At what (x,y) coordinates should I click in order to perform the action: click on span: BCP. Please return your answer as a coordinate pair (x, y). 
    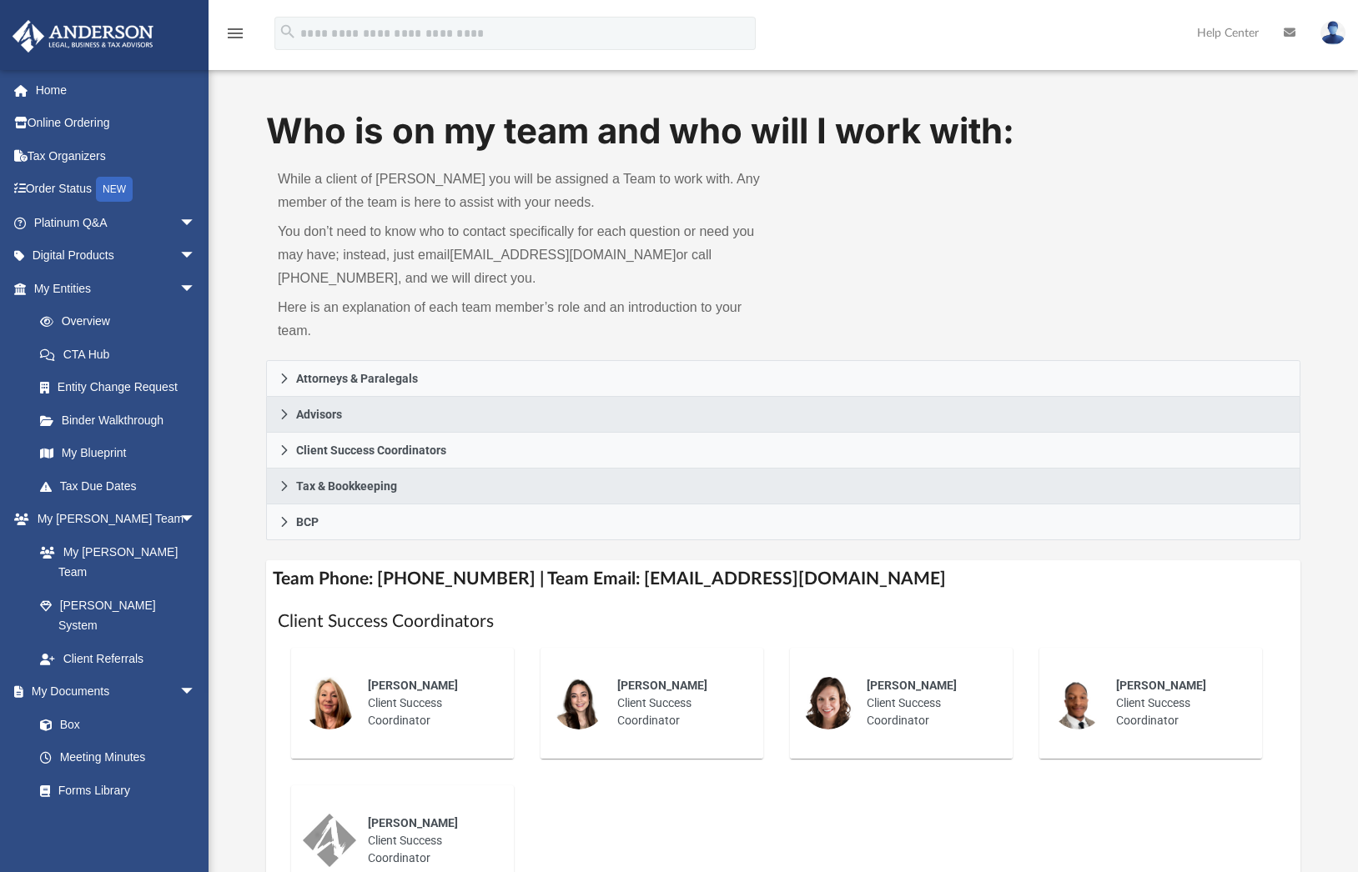
    Looking at the image, I should click on (307, 522).